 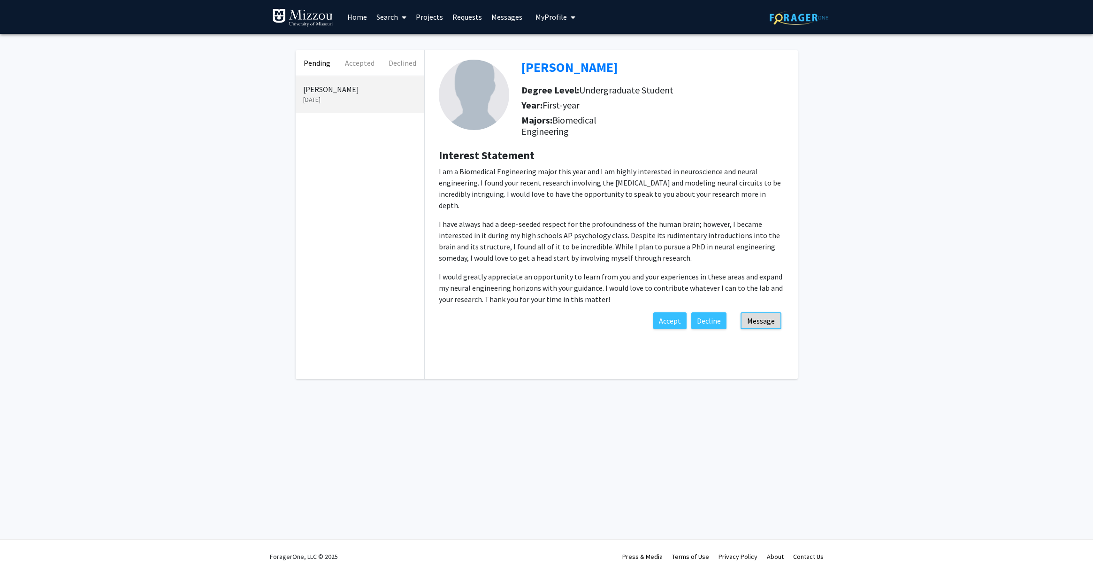 What do you see at coordinates (559, 125) in the screenshot?
I see `span: Biomedical Engineering` at bounding box center [559, 125].